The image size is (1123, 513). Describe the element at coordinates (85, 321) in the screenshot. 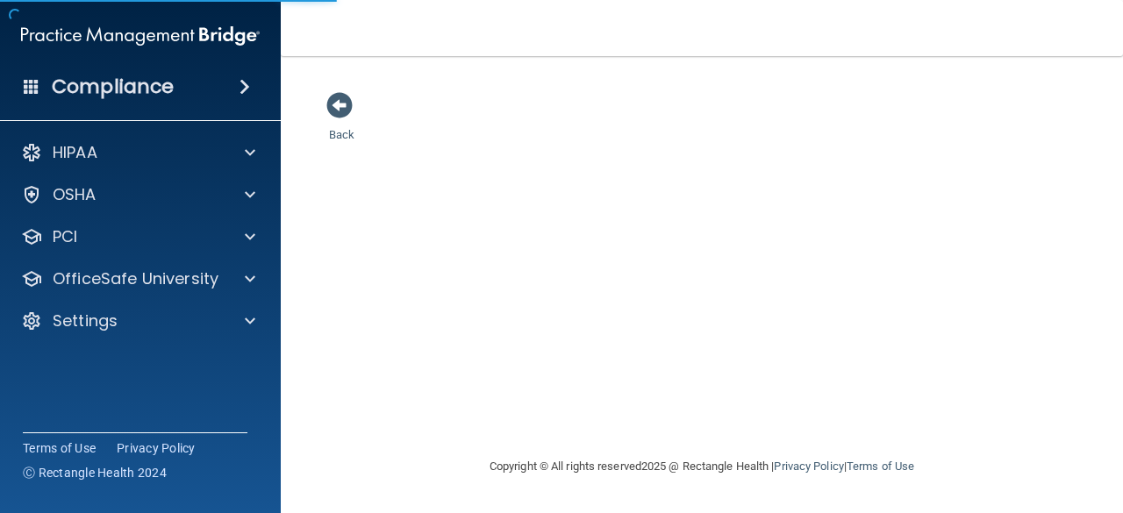

I see `p: Settings` at that location.